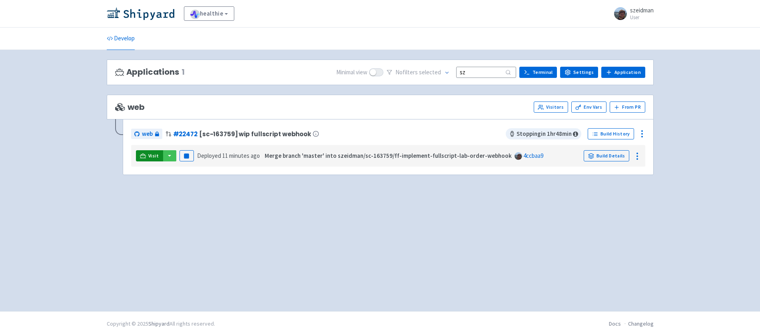  Describe the element at coordinates (150, 156) in the screenshot. I see `a: Visit` at that location.